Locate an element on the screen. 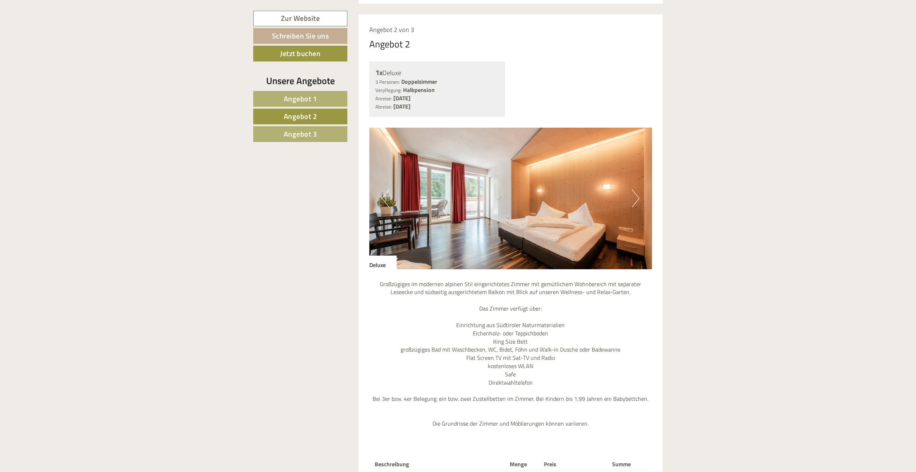  a: Jetzt buchen is located at coordinates (300, 54).